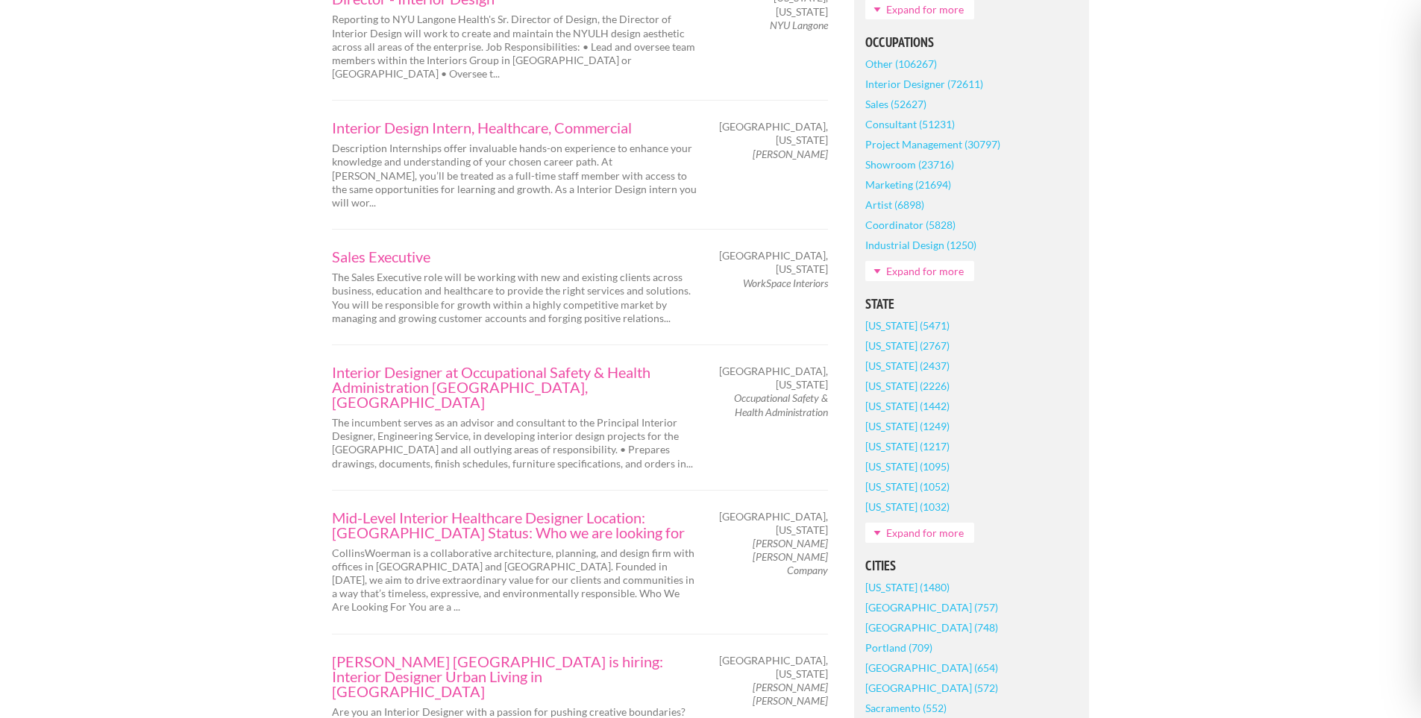 Image resolution: width=1421 pixels, height=718 pixels. What do you see at coordinates (909, 164) in the screenshot?
I see `a: Showroom (23716)` at bounding box center [909, 164].